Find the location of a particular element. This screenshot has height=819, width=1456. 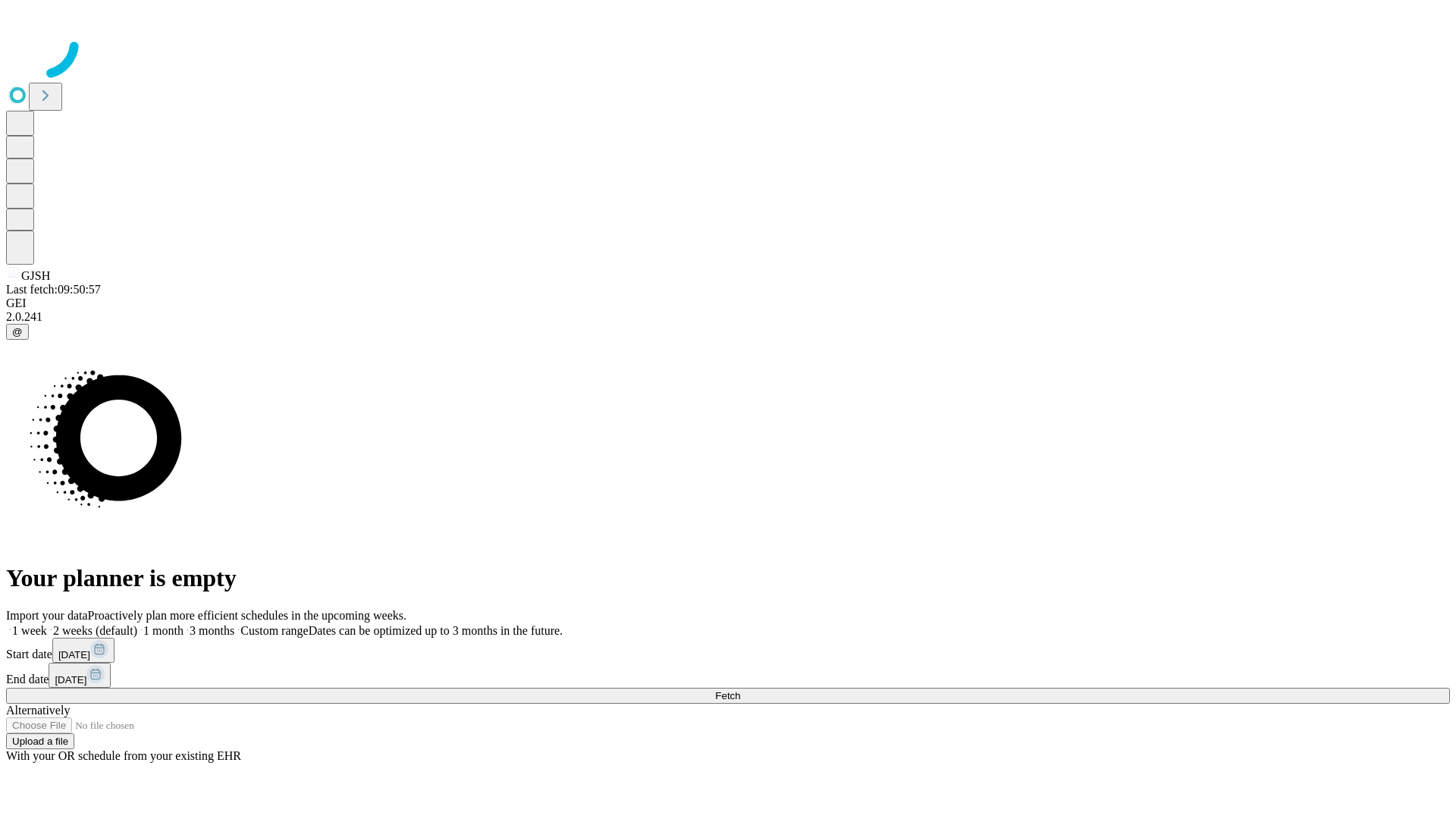

span: Alternatively is located at coordinates (38, 710).